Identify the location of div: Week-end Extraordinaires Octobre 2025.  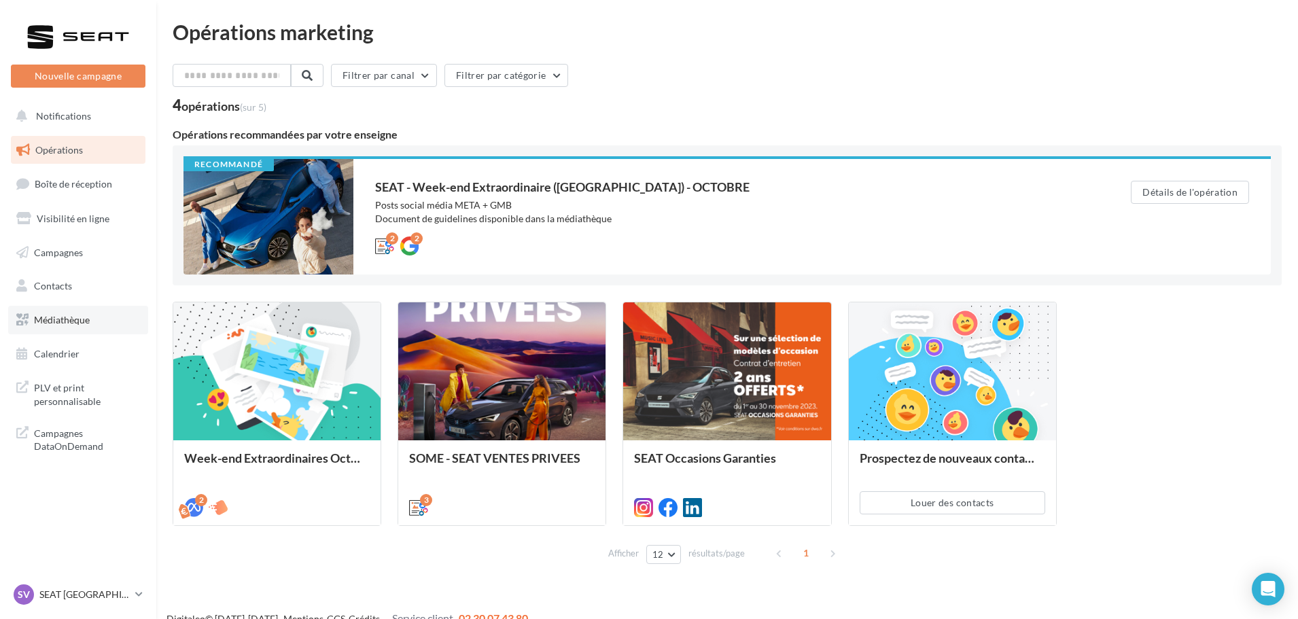
(277, 465).